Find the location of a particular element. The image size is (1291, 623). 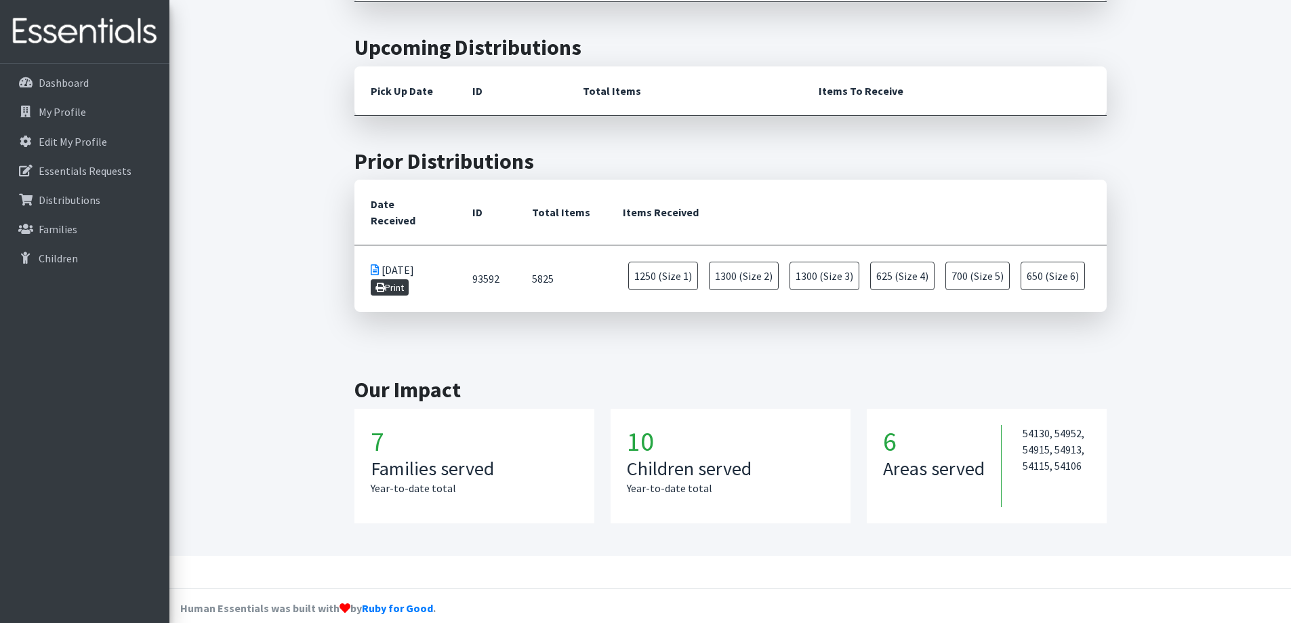

td: 93592 is located at coordinates (486, 279).